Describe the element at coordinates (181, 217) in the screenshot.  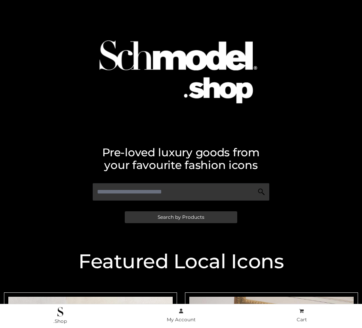
I see `span: Search by Products` at that location.